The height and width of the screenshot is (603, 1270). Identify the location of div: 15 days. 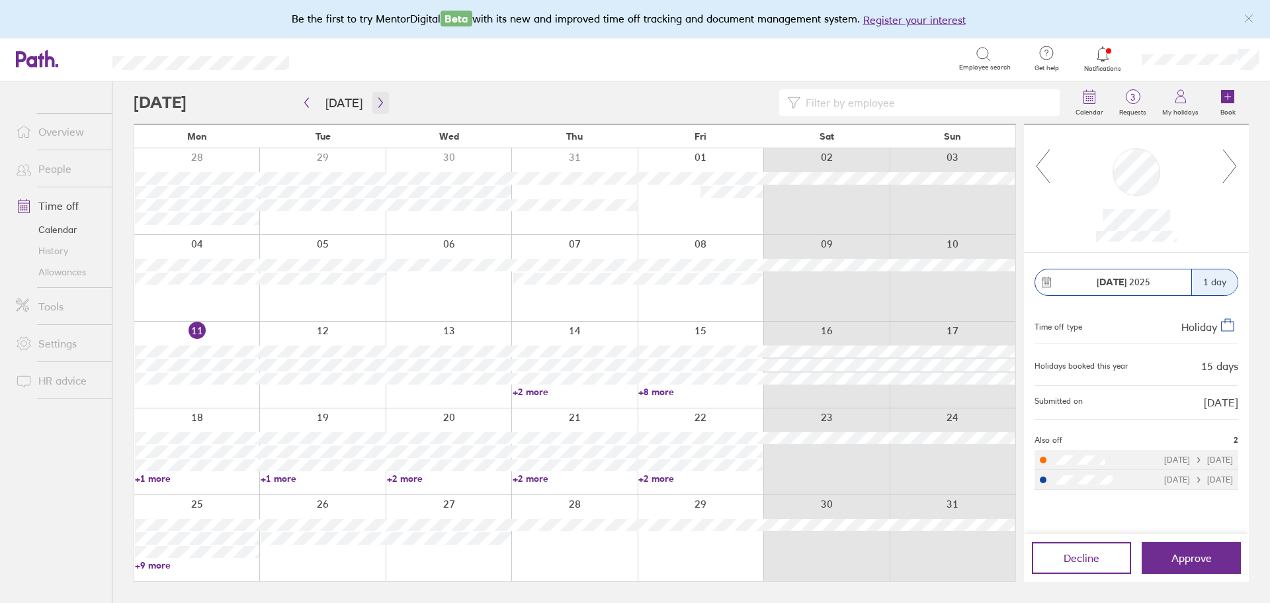
(1220, 366).